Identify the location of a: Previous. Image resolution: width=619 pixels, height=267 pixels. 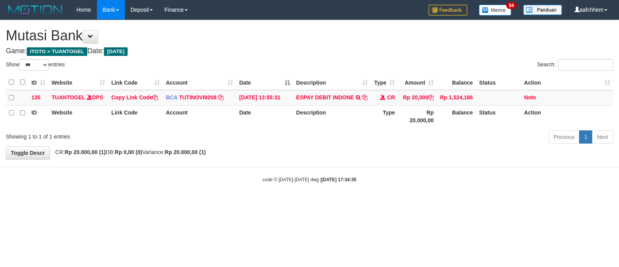
(564, 137).